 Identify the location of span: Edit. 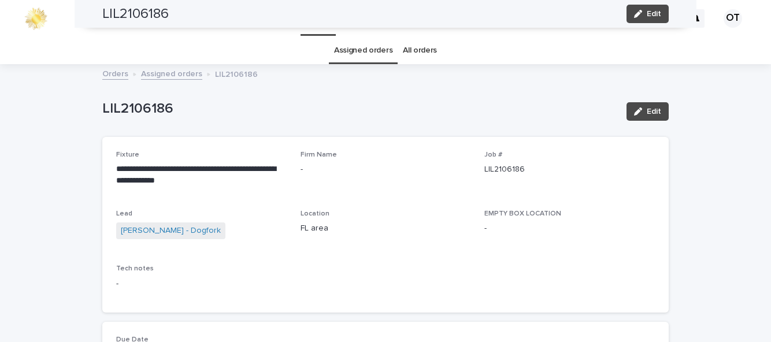
(653, 111).